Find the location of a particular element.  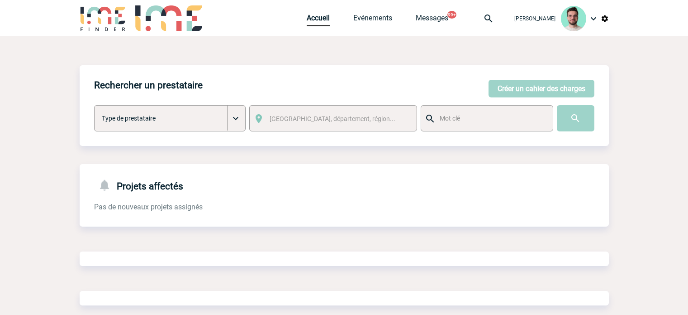

a: Evénements is located at coordinates (373, 20).